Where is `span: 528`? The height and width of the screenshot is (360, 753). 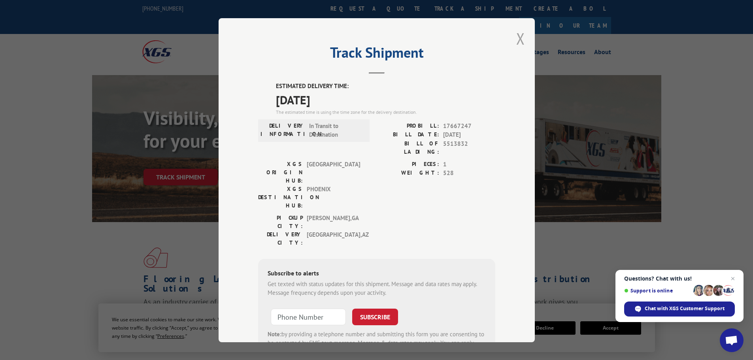
span: 528 is located at coordinates (469, 173).